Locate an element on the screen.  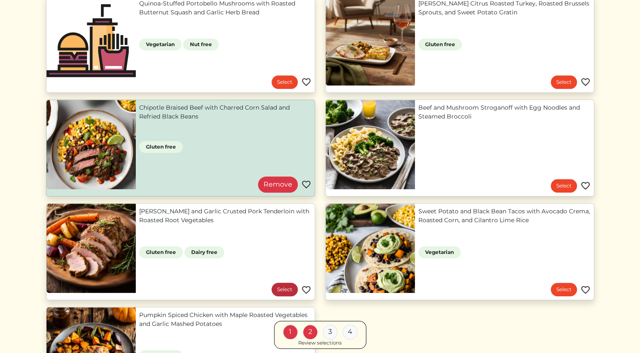
div: 4 is located at coordinates (350, 331).